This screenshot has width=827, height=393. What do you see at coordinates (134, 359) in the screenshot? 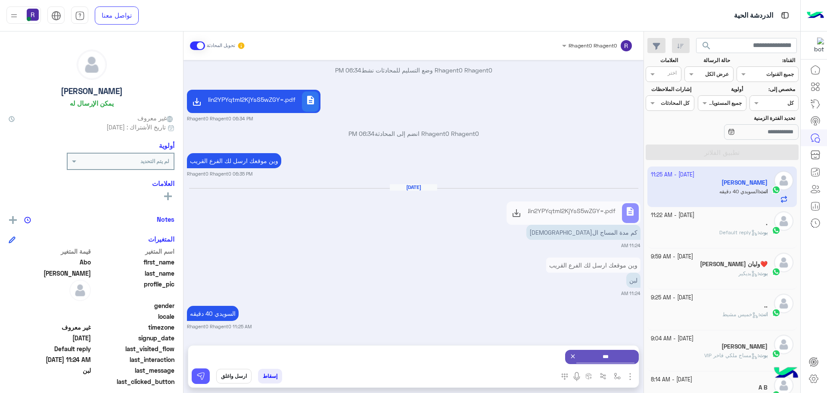
I see `span: last_interaction` at bounding box center [134, 359].